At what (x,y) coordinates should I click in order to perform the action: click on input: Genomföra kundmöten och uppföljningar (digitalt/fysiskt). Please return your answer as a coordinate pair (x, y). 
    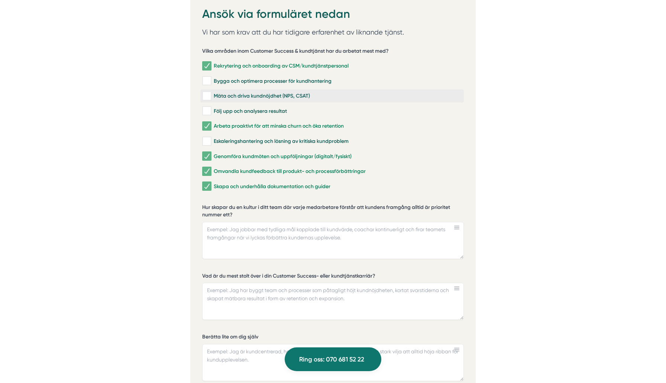
    Looking at the image, I should click on (206, 156).